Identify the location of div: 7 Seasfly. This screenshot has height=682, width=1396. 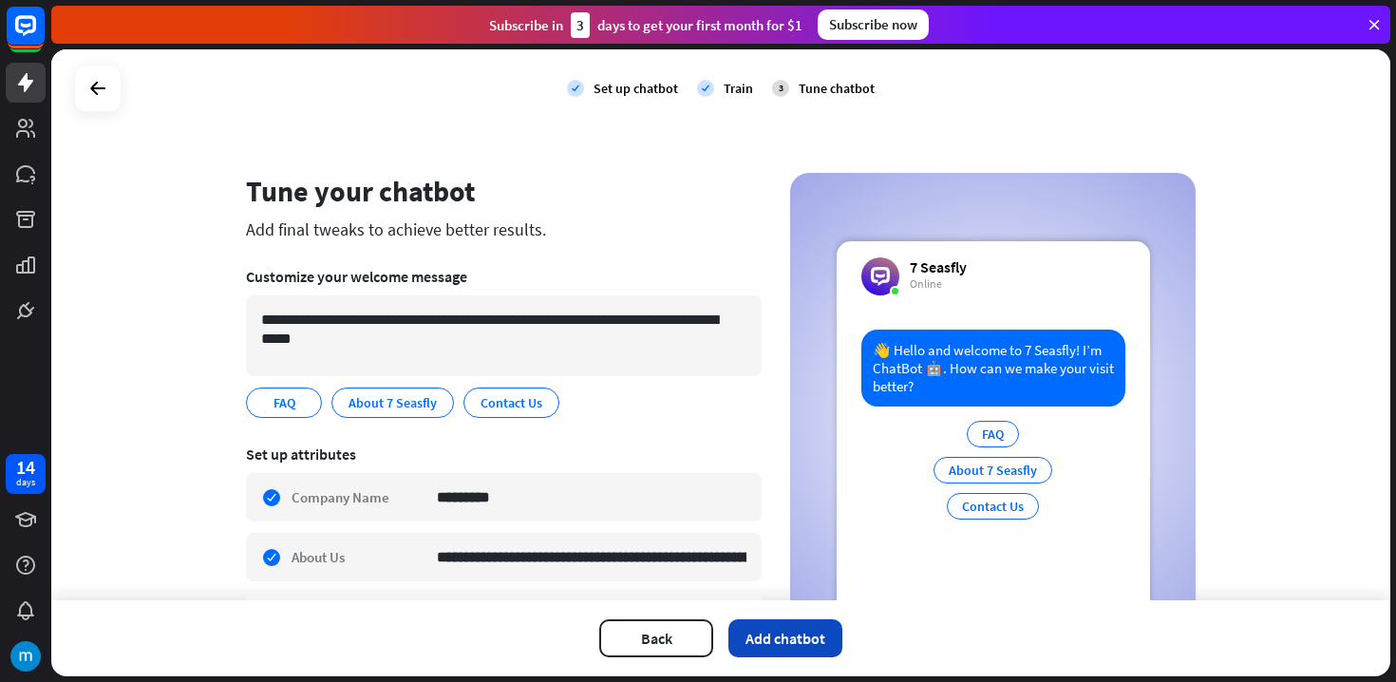
(939, 267).